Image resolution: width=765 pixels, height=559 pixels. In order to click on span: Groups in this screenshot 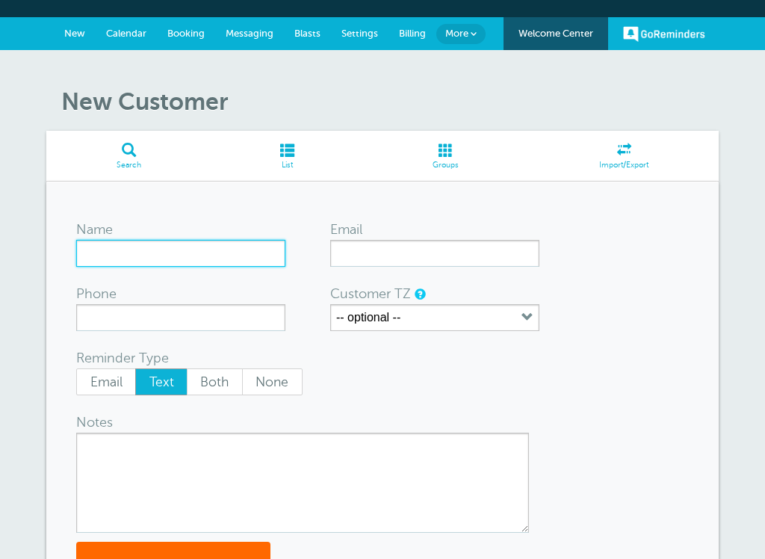, I will do `click(446, 165)`.